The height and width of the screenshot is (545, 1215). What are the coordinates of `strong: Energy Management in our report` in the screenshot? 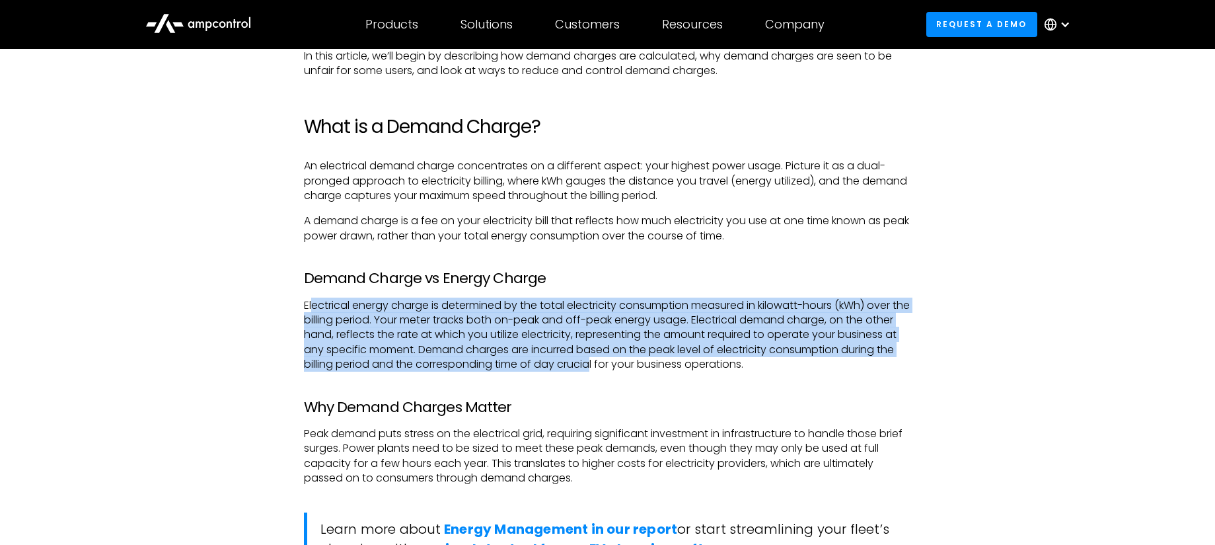 It's located at (560, 529).